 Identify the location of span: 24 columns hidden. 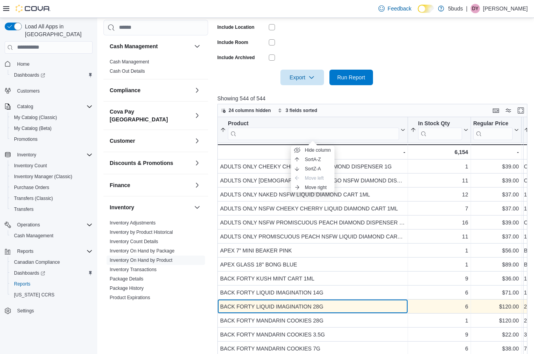
(249, 110).